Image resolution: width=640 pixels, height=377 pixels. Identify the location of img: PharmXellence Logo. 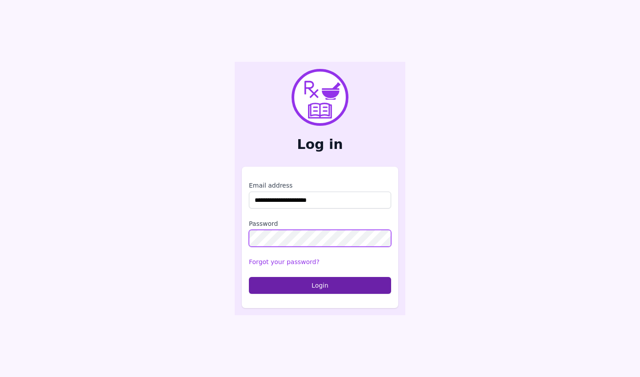
(320, 97).